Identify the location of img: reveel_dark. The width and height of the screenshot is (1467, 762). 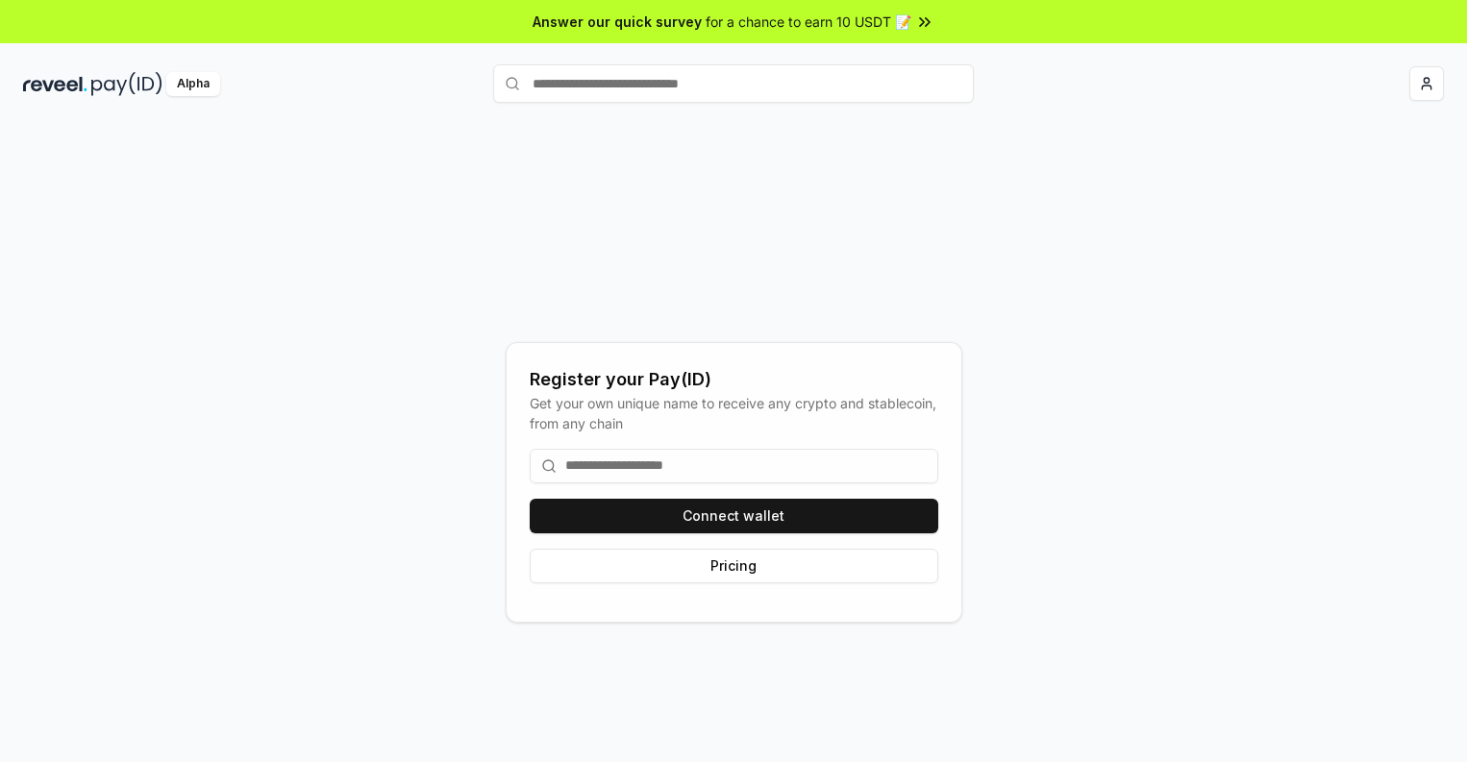
(55, 84).